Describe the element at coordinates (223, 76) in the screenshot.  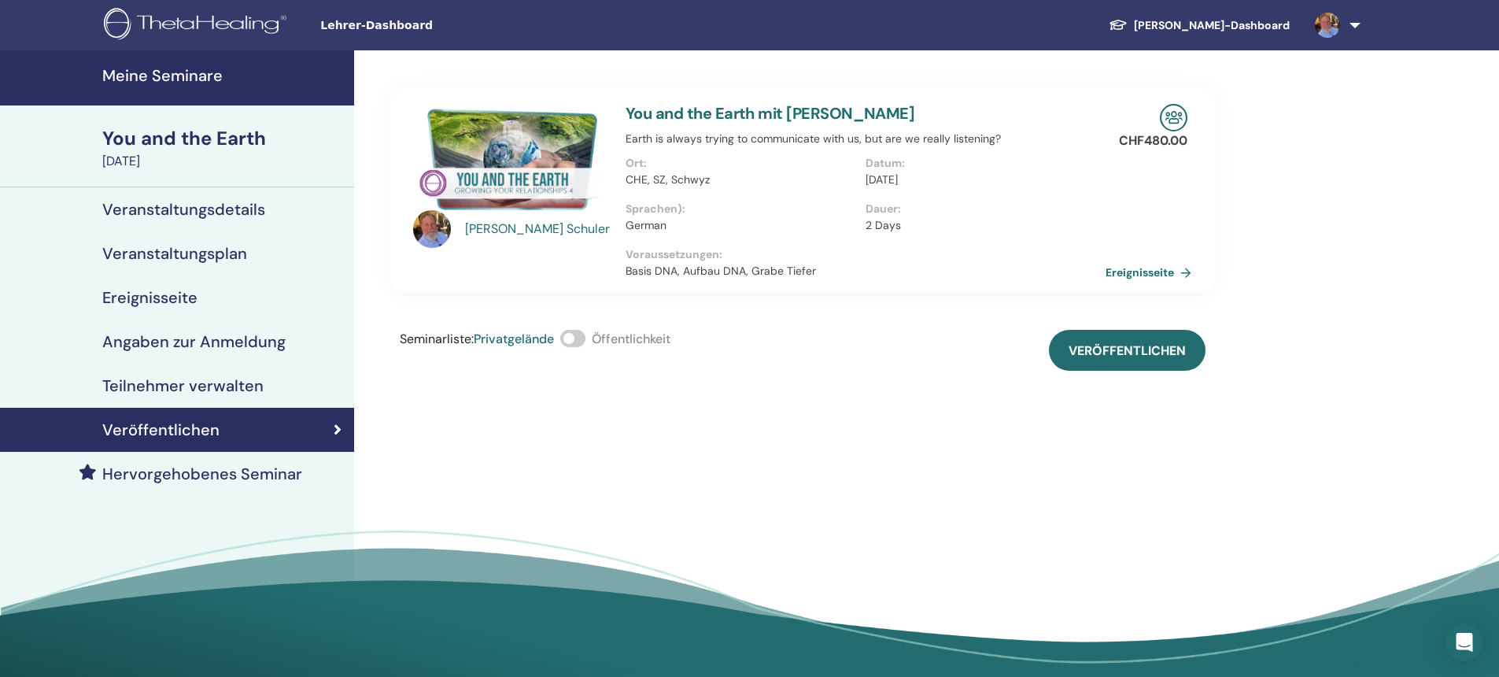
I see `h4: Meine Seminare` at that location.